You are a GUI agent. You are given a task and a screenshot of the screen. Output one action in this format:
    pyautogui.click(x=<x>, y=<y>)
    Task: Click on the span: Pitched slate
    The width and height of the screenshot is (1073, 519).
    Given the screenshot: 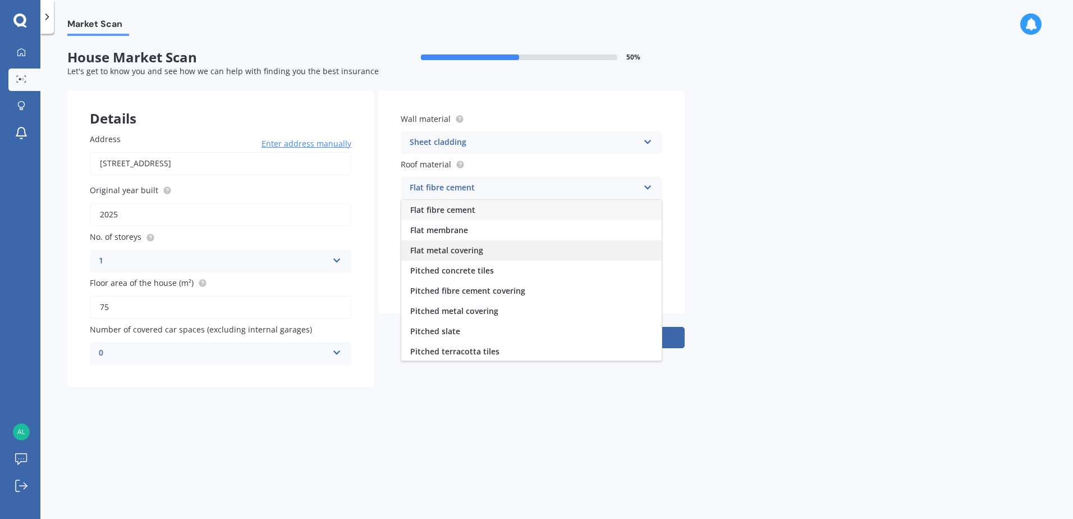 What is the action you would take?
    pyautogui.click(x=435, y=331)
    